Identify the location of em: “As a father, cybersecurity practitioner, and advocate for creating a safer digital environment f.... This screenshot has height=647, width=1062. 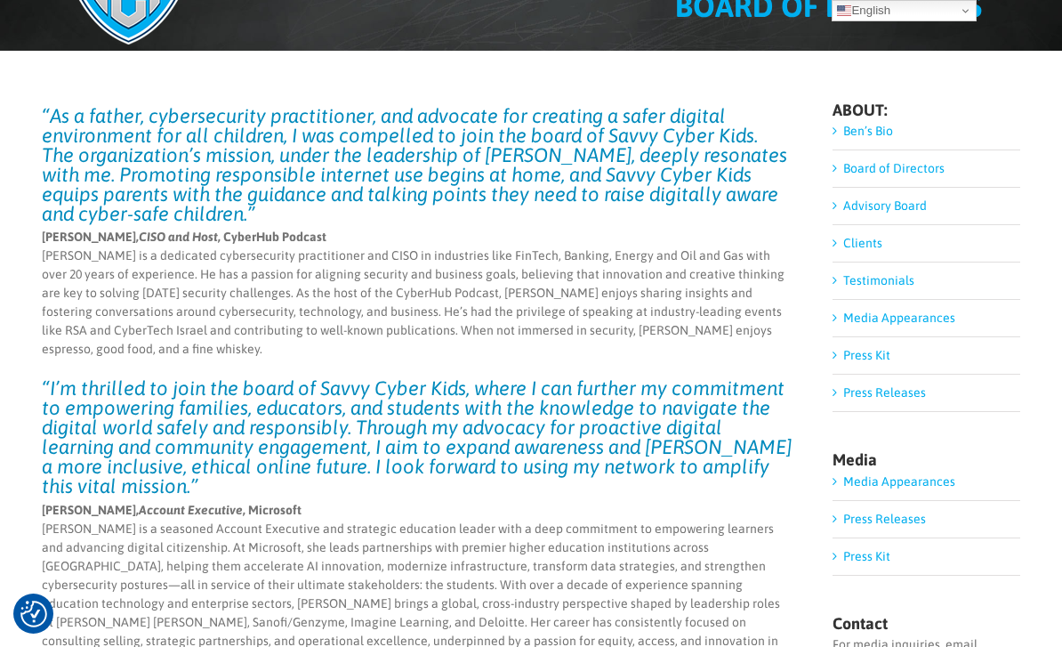
(415, 165).